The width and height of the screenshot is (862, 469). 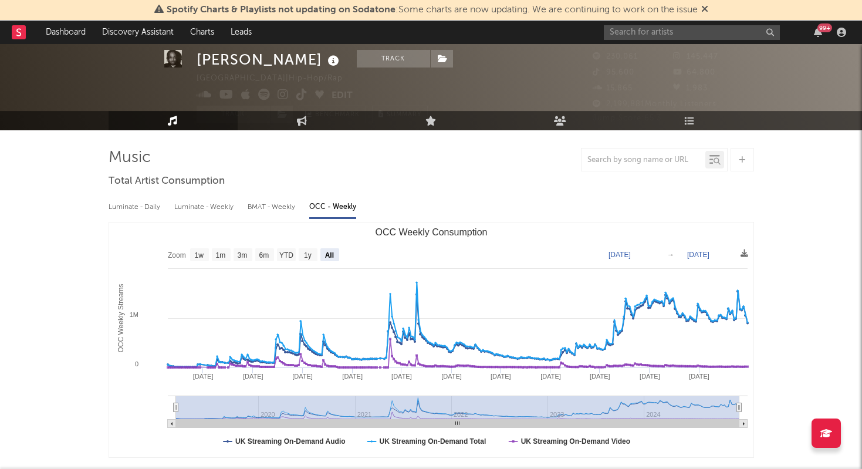 What do you see at coordinates (133, 315) in the screenshot?
I see `text: 1M` at bounding box center [133, 315].